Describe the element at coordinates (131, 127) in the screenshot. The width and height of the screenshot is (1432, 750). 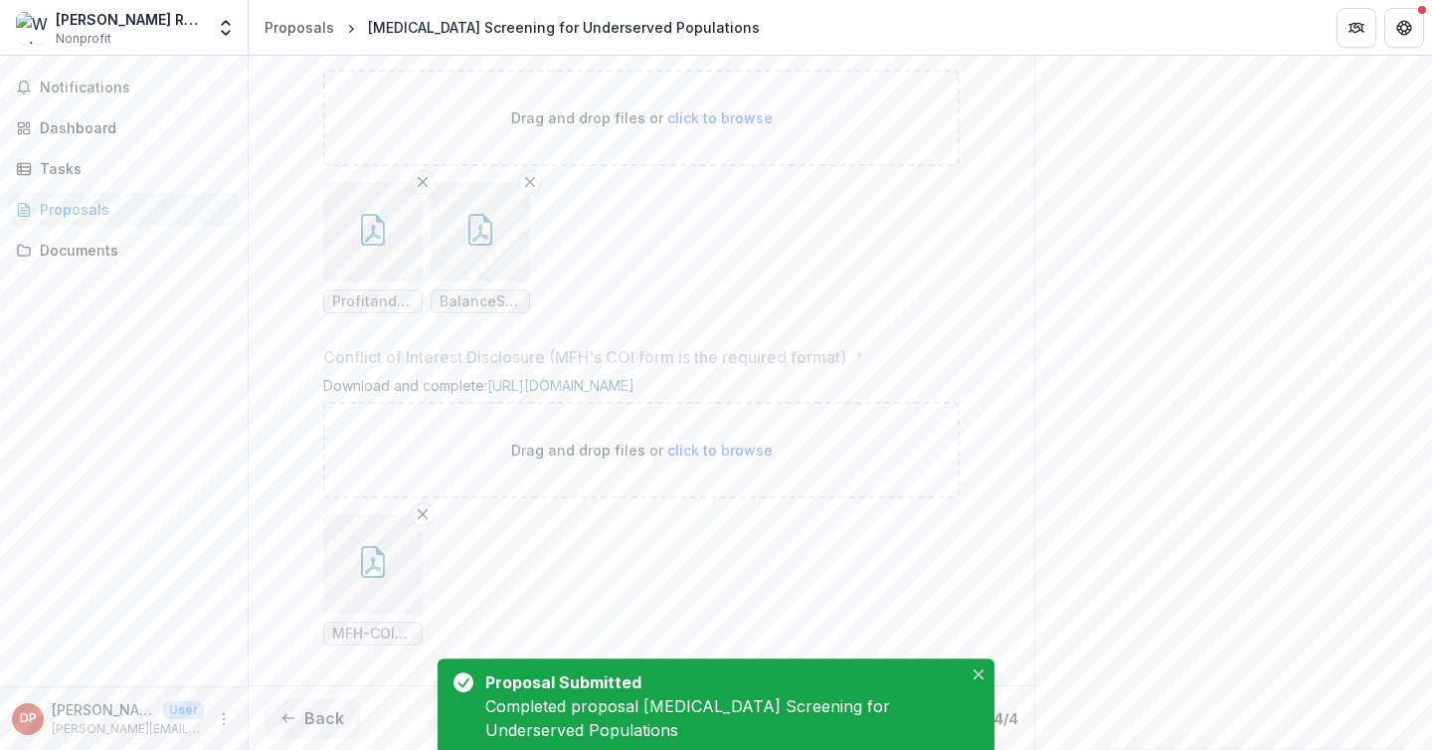
I see `div: Dashboard` at that location.